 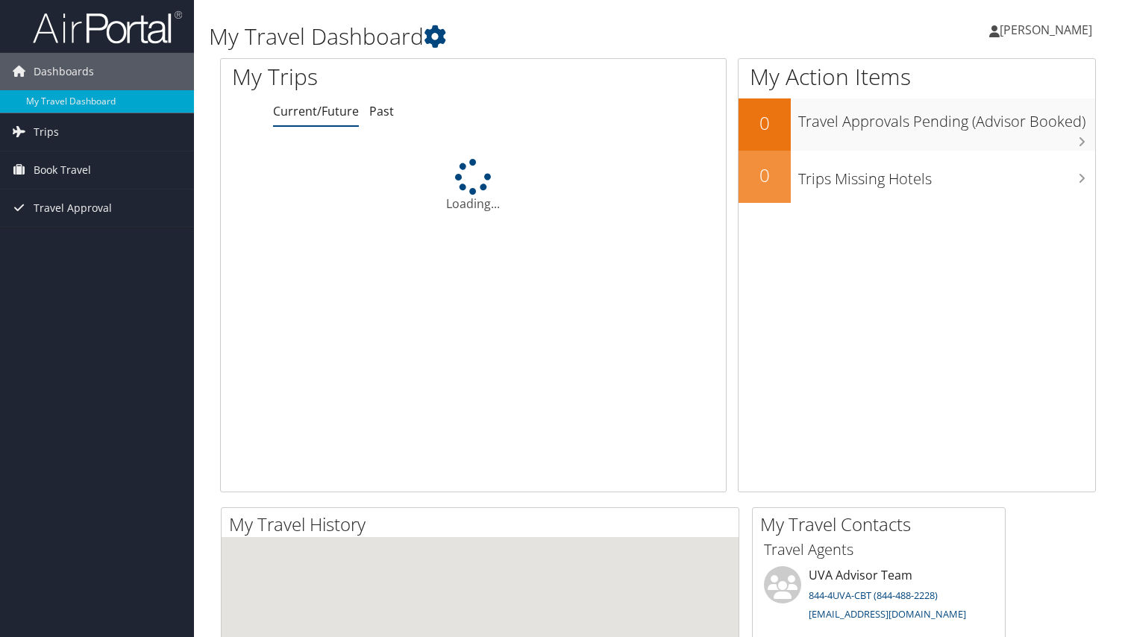 I want to click on h1: My Trips, so click(x=368, y=77).